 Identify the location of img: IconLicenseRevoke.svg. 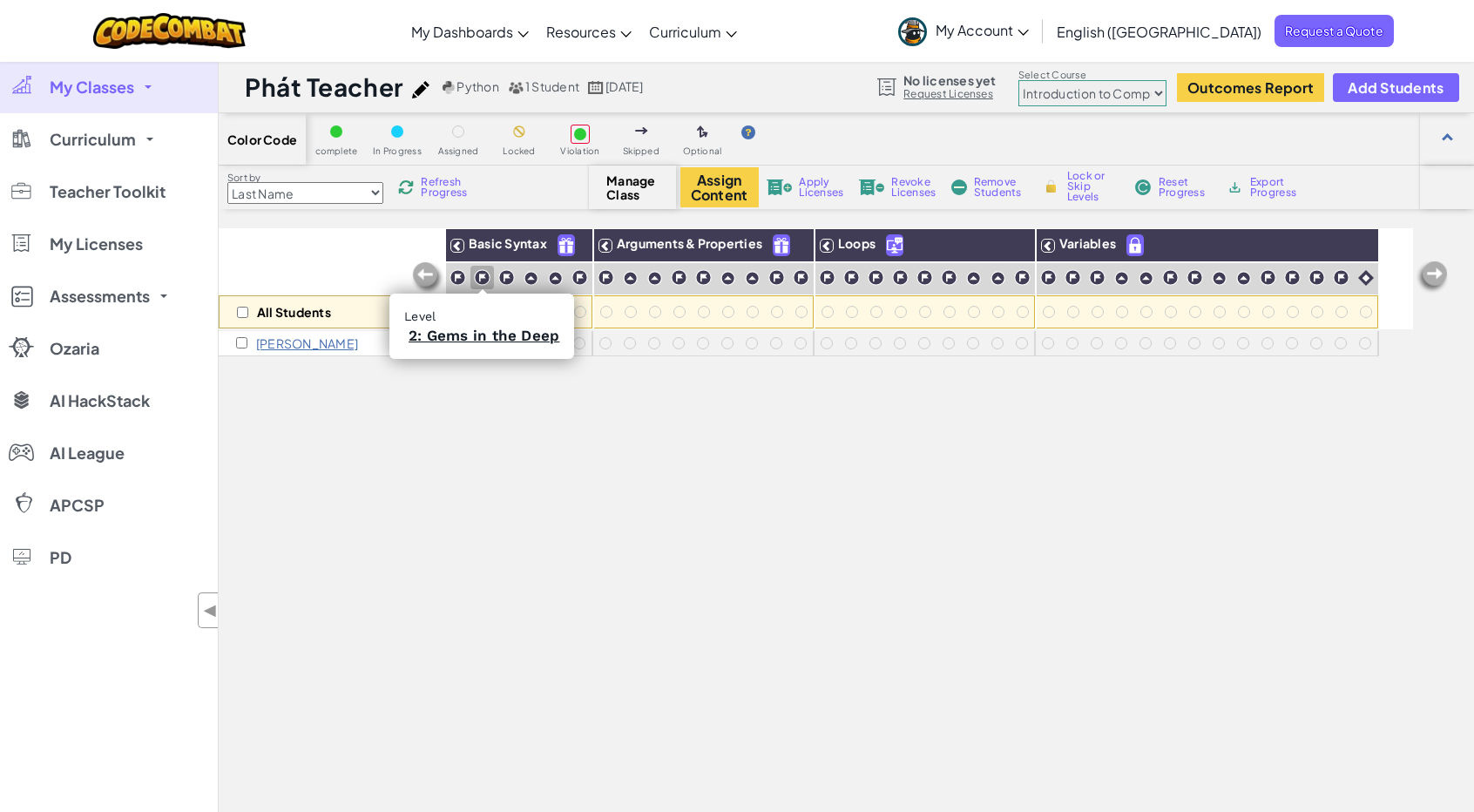
(872, 187).